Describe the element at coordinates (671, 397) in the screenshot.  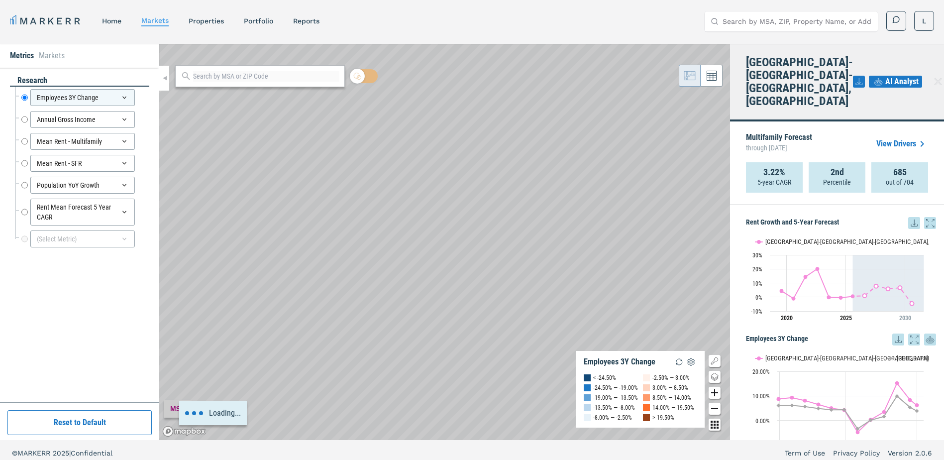
I see `div: 8.50% — 14.00%` at that location.